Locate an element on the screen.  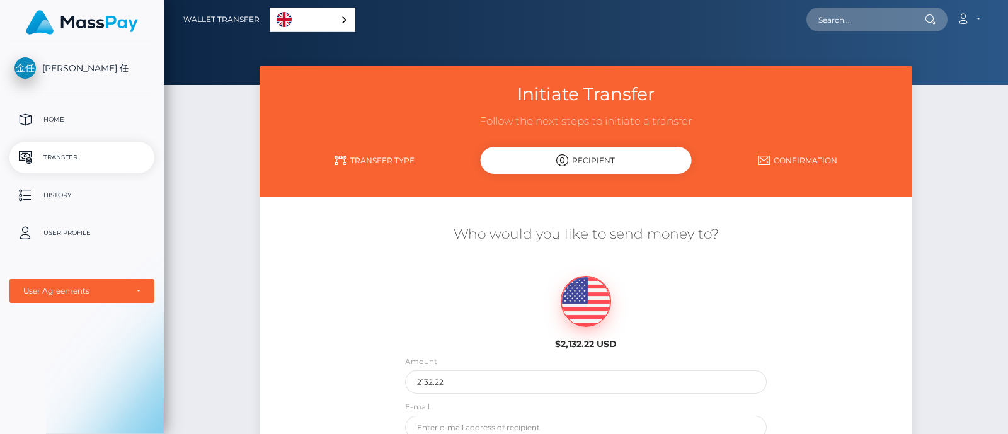
p: Home is located at coordinates (82, 120).